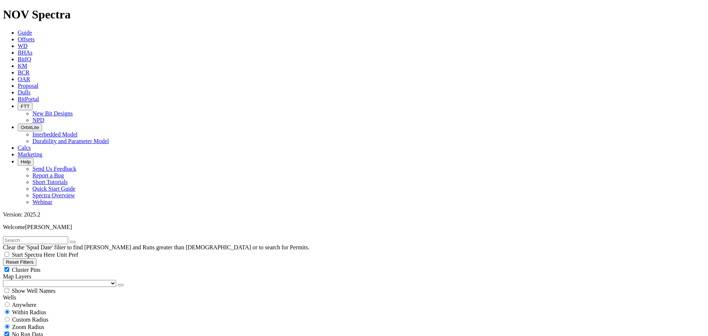 The width and height of the screenshot is (708, 336). I want to click on a: Quick Start Guide, so click(54, 188).